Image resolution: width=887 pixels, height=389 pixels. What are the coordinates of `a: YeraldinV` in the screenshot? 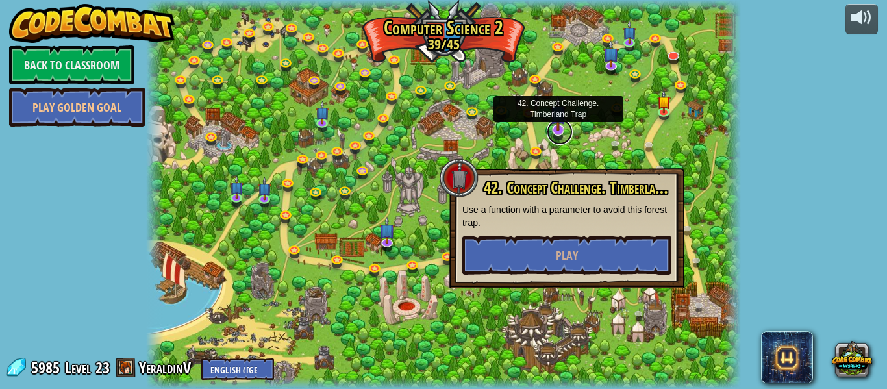 It's located at (167, 367).